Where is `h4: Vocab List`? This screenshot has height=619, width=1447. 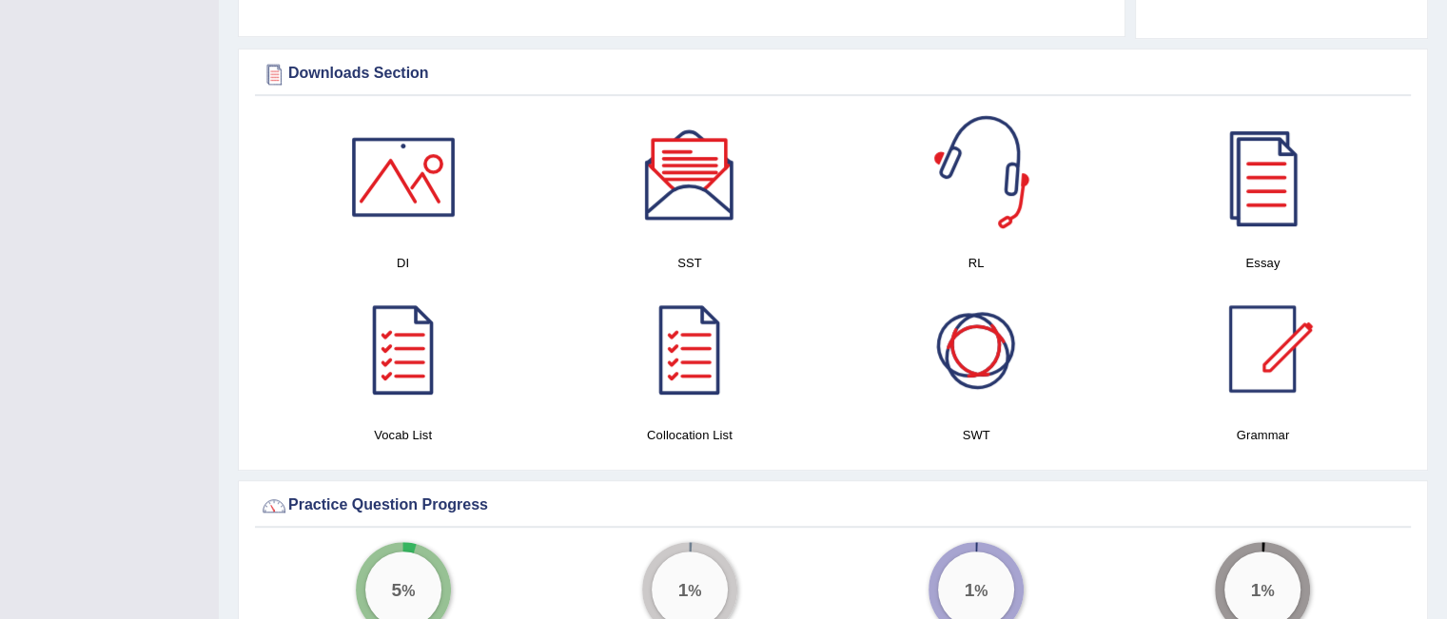 h4: Vocab List is located at coordinates (402, 435).